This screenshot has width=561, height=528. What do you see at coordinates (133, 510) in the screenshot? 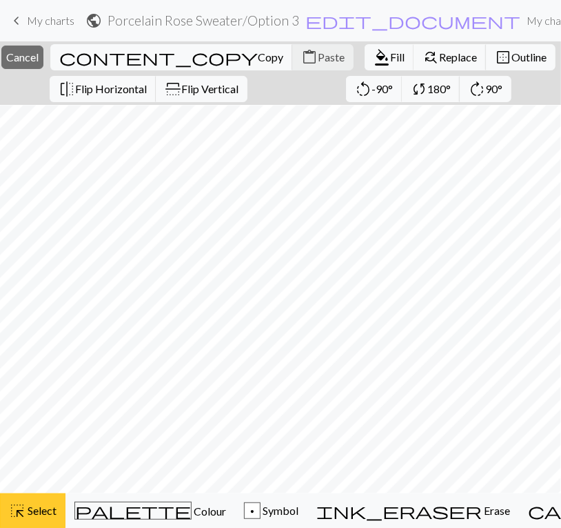
I see `span: palette` at bounding box center [133, 510].